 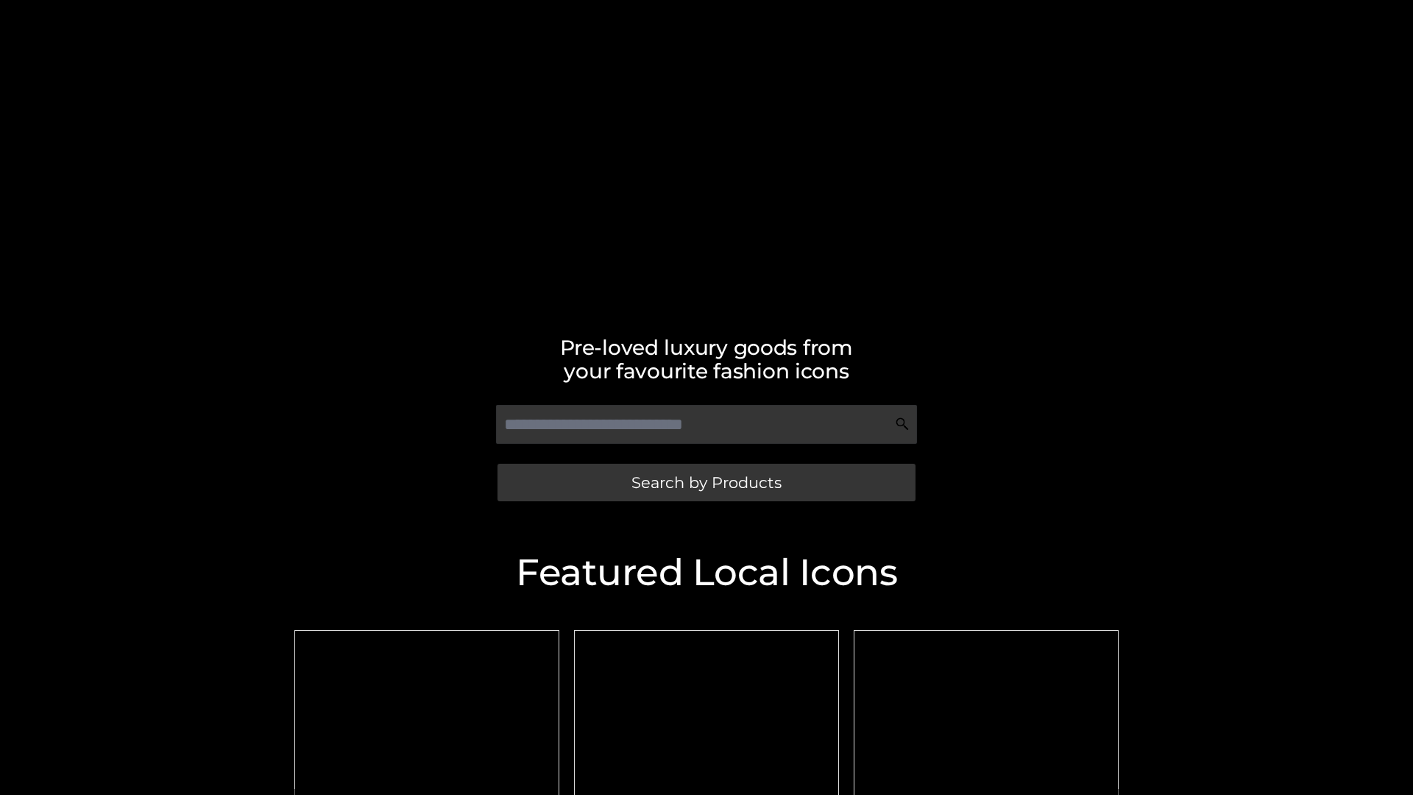 What do you see at coordinates (706, 359) in the screenshot?
I see `h2: Pre-loved luxury goods from your favourite fashion icons` at bounding box center [706, 359].